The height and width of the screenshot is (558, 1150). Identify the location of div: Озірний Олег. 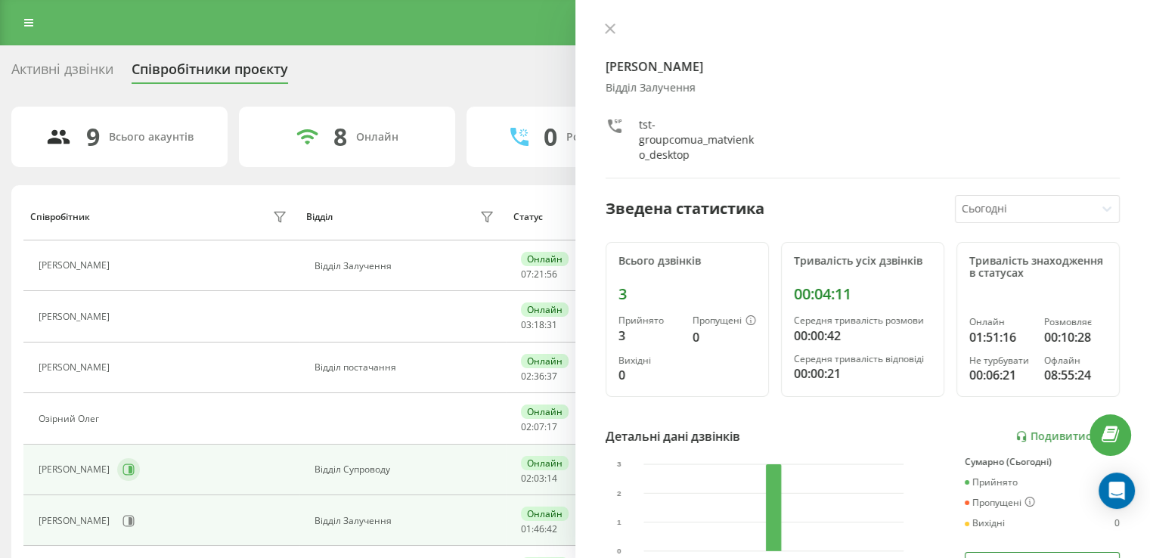
(70, 419).